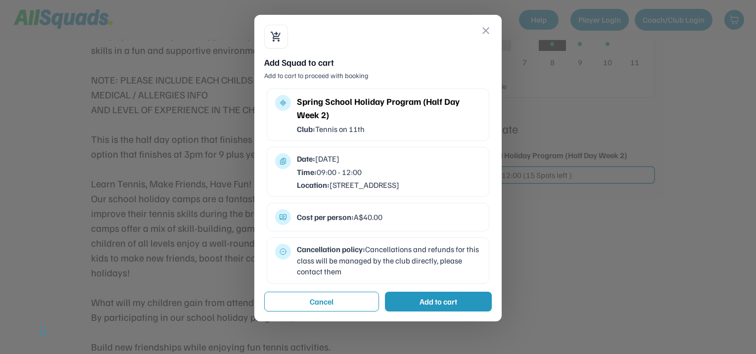  Describe the element at coordinates (378, 62) in the screenshot. I see `div: Add Squad to cart` at that location.